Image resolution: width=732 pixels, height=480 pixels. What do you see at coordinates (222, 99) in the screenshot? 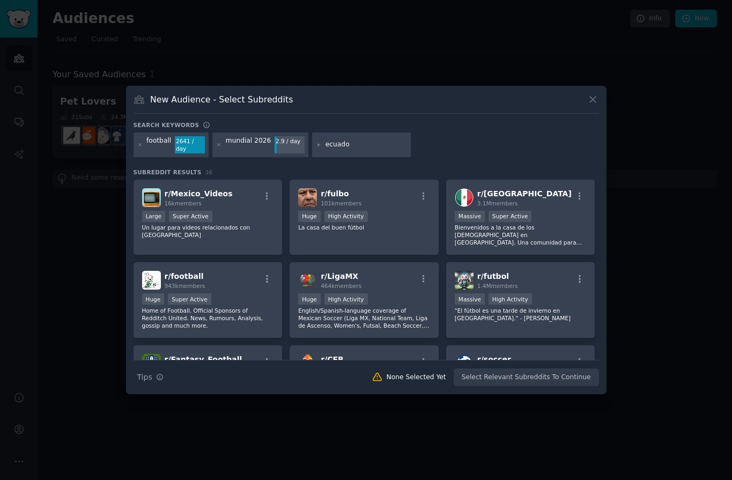
I see `h3: New Audience - Select Subreddits` at bounding box center [222, 99].